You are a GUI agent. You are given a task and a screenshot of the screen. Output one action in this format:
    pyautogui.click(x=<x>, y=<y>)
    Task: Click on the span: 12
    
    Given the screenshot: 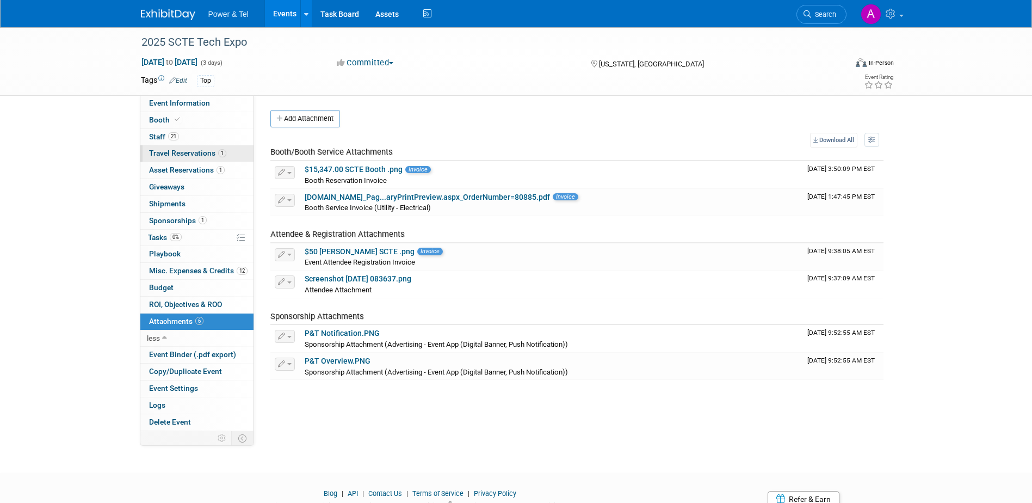 What is the action you would take?
    pyautogui.click(x=242, y=270)
    